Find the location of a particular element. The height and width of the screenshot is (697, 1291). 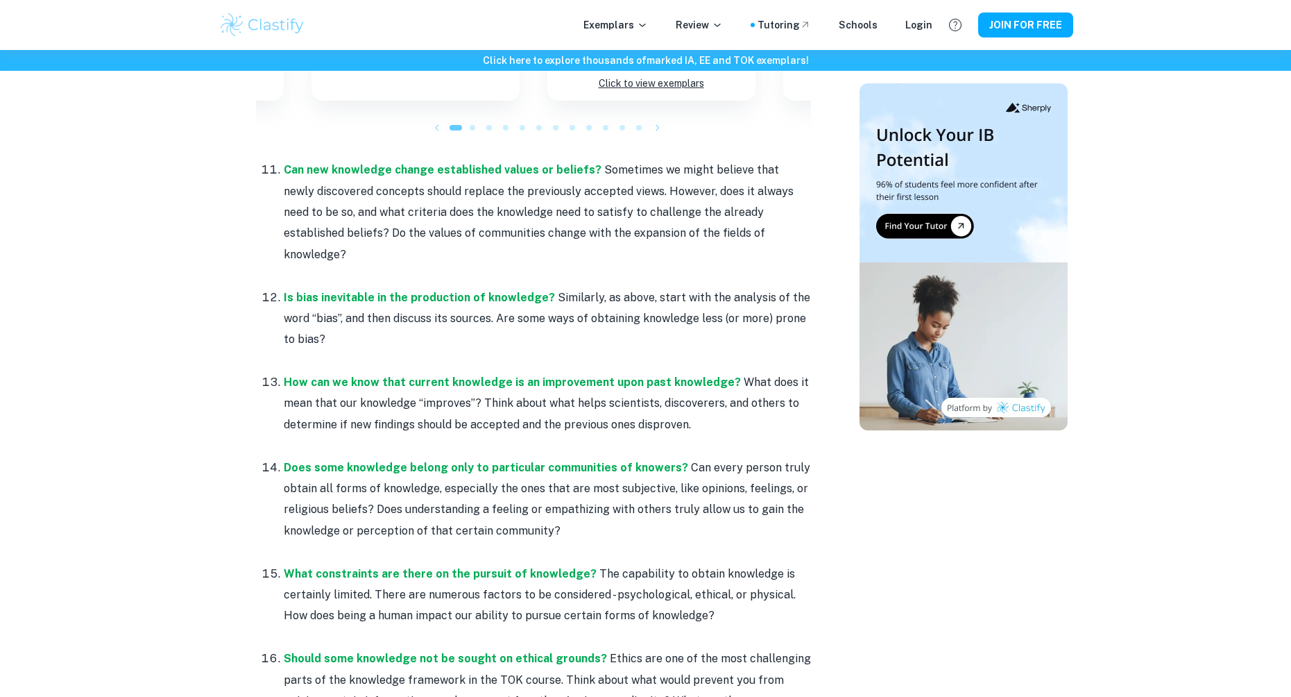

p: The capability to obtain knowledge is certainly limited. There are numerous factors to be conside... is located at coordinates (547, 595).